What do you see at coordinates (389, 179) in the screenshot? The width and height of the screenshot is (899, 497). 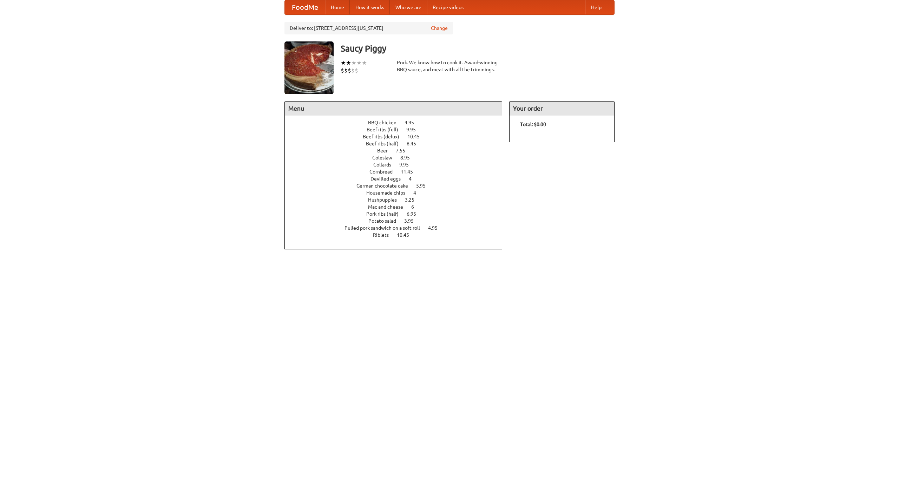 I see `span: Devilled eggs` at bounding box center [389, 179].